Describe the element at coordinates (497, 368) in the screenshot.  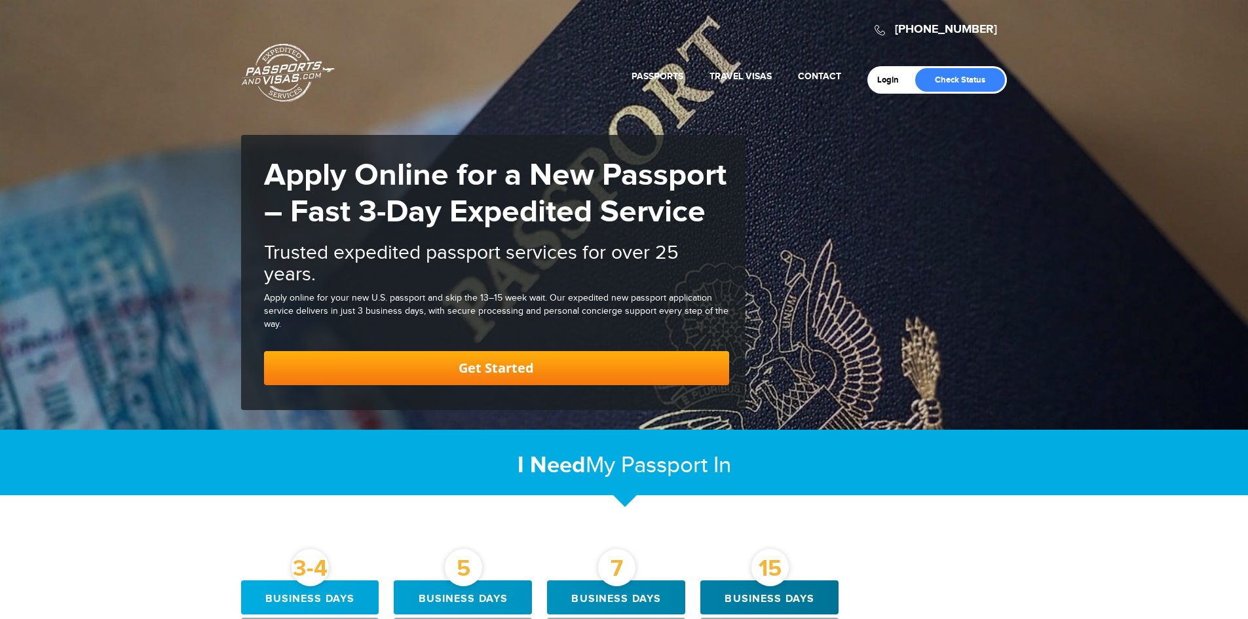
I see `a: Get Started` at that location.